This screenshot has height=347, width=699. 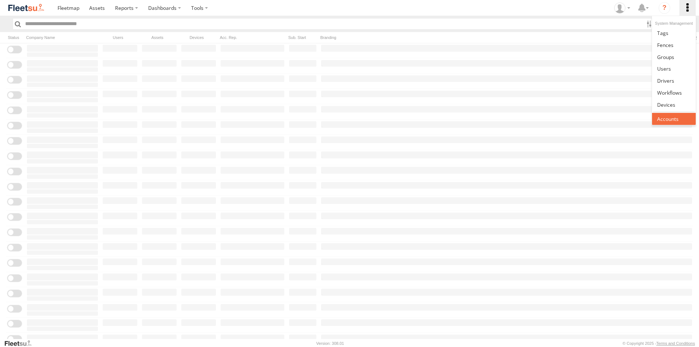 What do you see at coordinates (251, 37) in the screenshot?
I see `div: Acc. Rep.` at bounding box center [251, 37].